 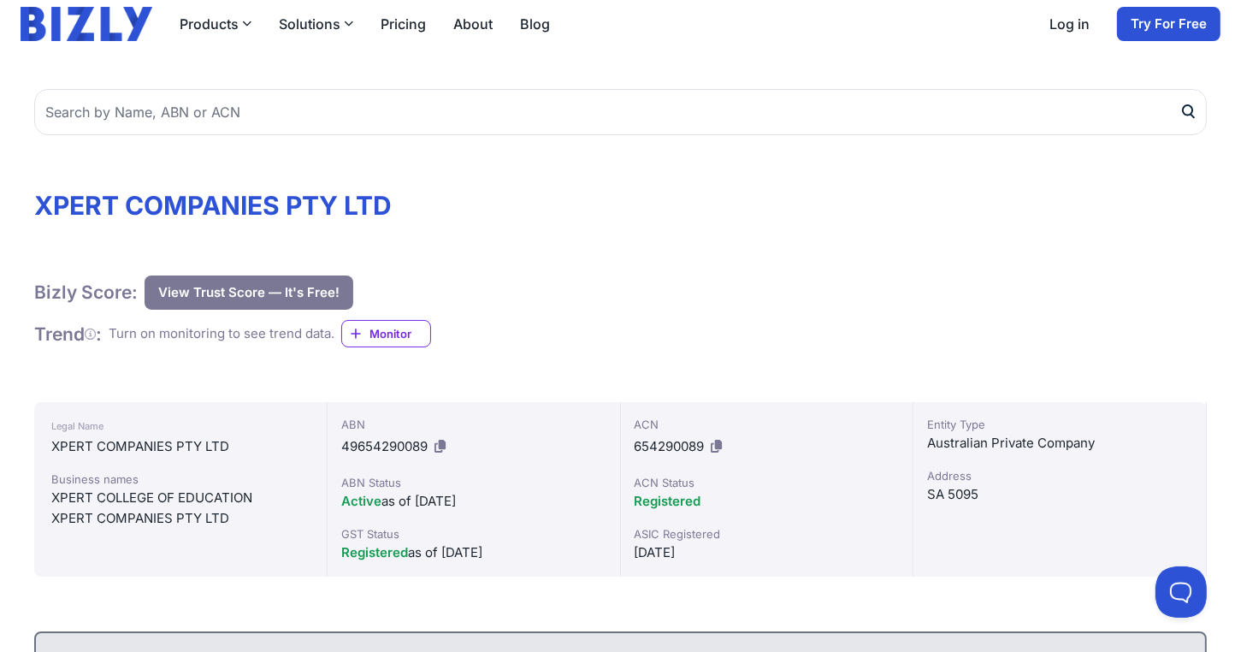 I want to click on span: Active, so click(x=361, y=500).